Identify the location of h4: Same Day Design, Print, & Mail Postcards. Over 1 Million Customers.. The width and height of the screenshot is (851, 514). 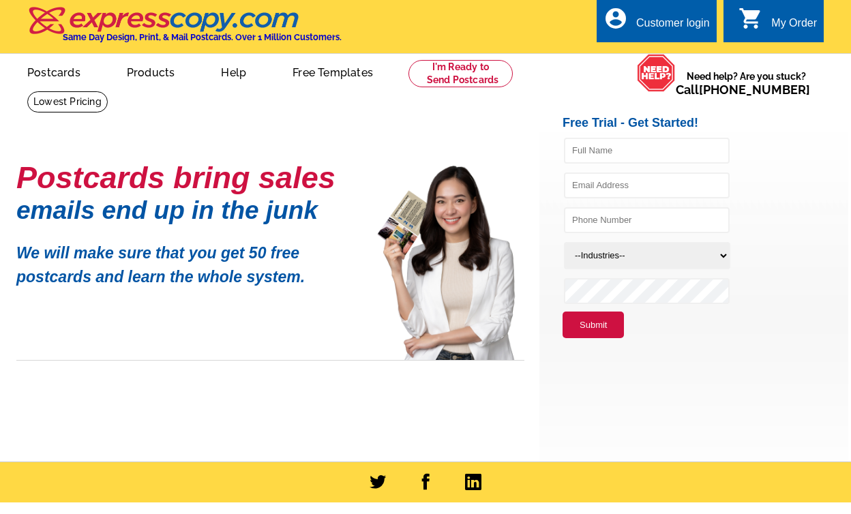
(202, 37).